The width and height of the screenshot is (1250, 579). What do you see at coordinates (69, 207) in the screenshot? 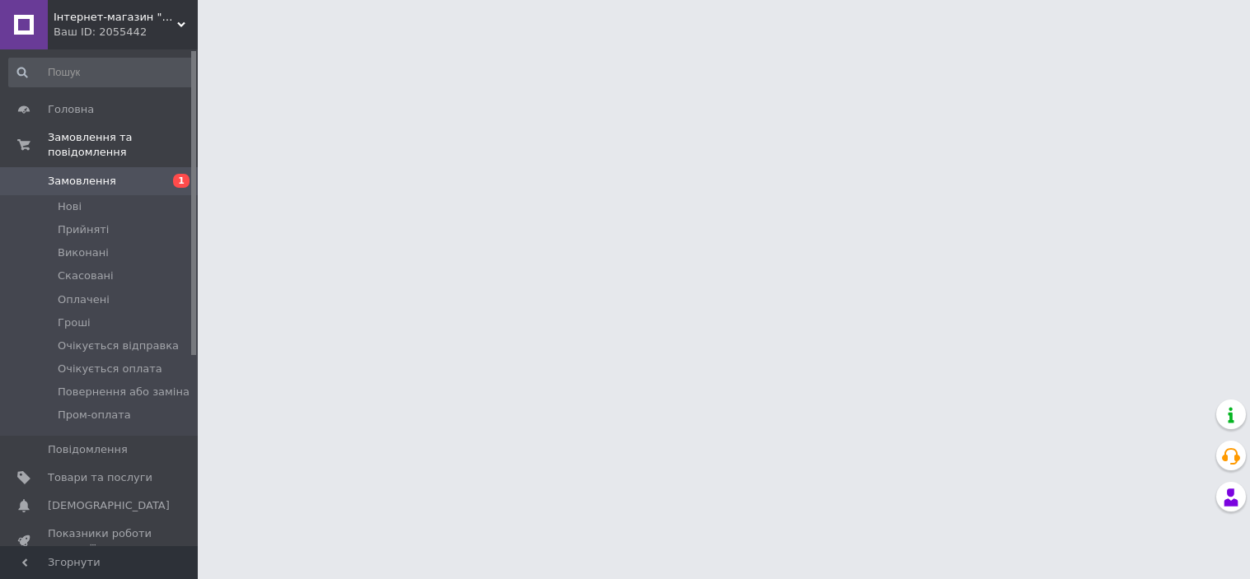
I see `span: Нові` at bounding box center [69, 207].